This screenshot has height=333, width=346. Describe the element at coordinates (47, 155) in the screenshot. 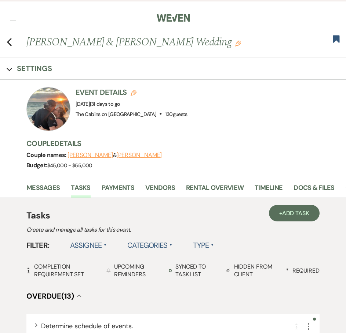

I see `span: Couple names:` at that location.